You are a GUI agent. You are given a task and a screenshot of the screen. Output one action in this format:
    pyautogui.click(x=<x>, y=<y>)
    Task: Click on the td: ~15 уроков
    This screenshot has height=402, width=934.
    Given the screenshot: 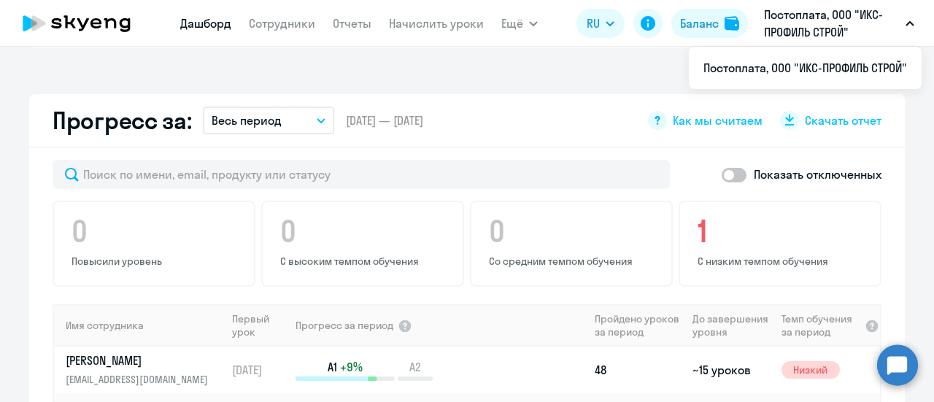 What is the action you would take?
    pyautogui.click(x=731, y=370)
    